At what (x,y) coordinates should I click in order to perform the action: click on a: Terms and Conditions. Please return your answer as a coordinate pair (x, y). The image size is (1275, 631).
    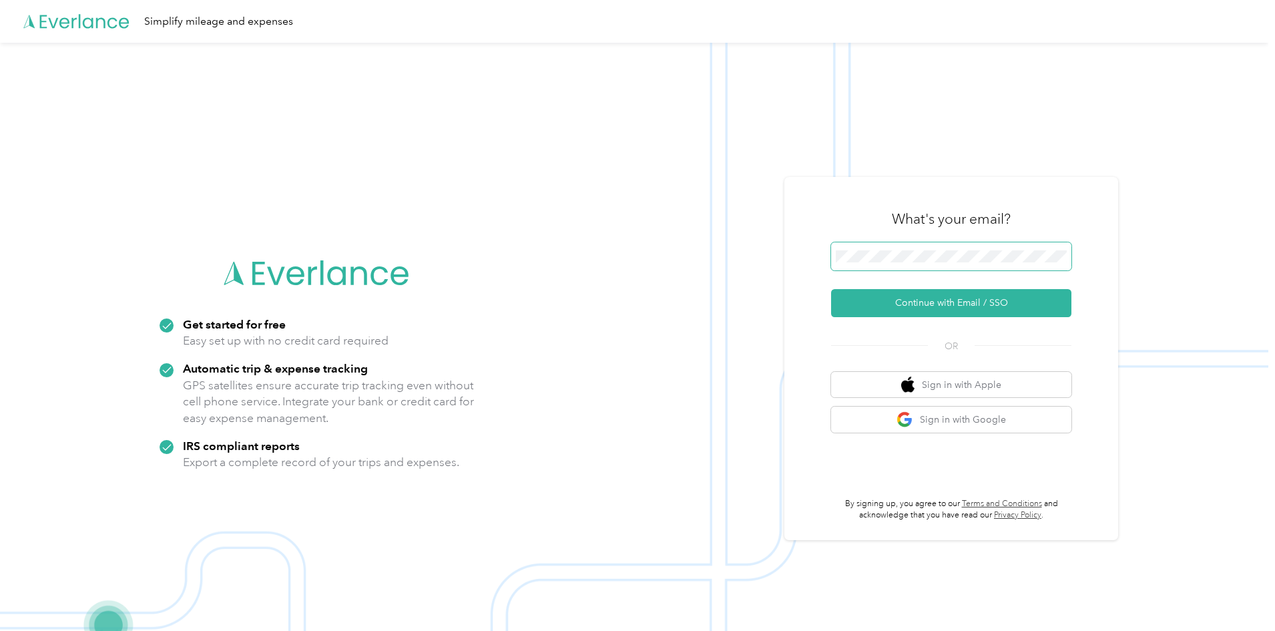
    Looking at the image, I should click on (1002, 503).